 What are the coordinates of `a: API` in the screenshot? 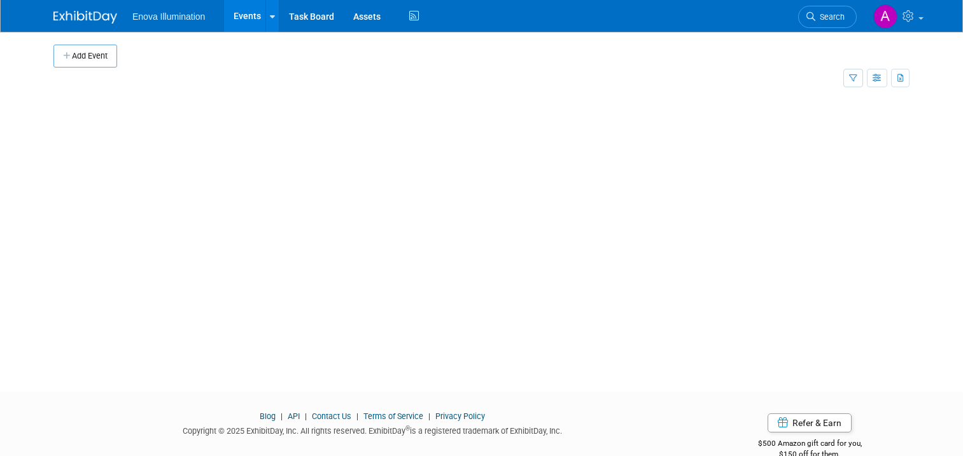 It's located at (293, 416).